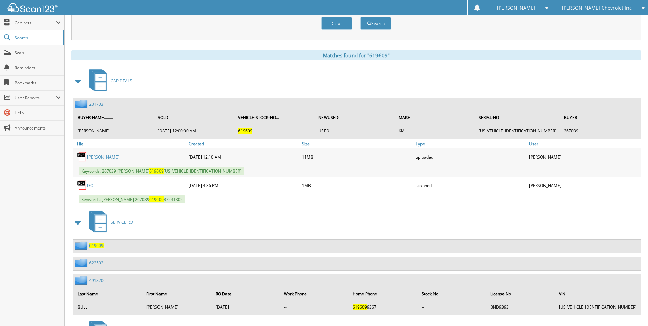 This screenshot has height=326, width=648. What do you see at coordinates (32, 8) in the screenshot?
I see `img: scan123-logo-white.svg` at bounding box center [32, 8].